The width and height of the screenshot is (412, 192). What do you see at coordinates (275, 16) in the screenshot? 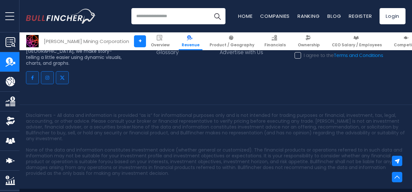
I see `a: Companies` at bounding box center [275, 16].